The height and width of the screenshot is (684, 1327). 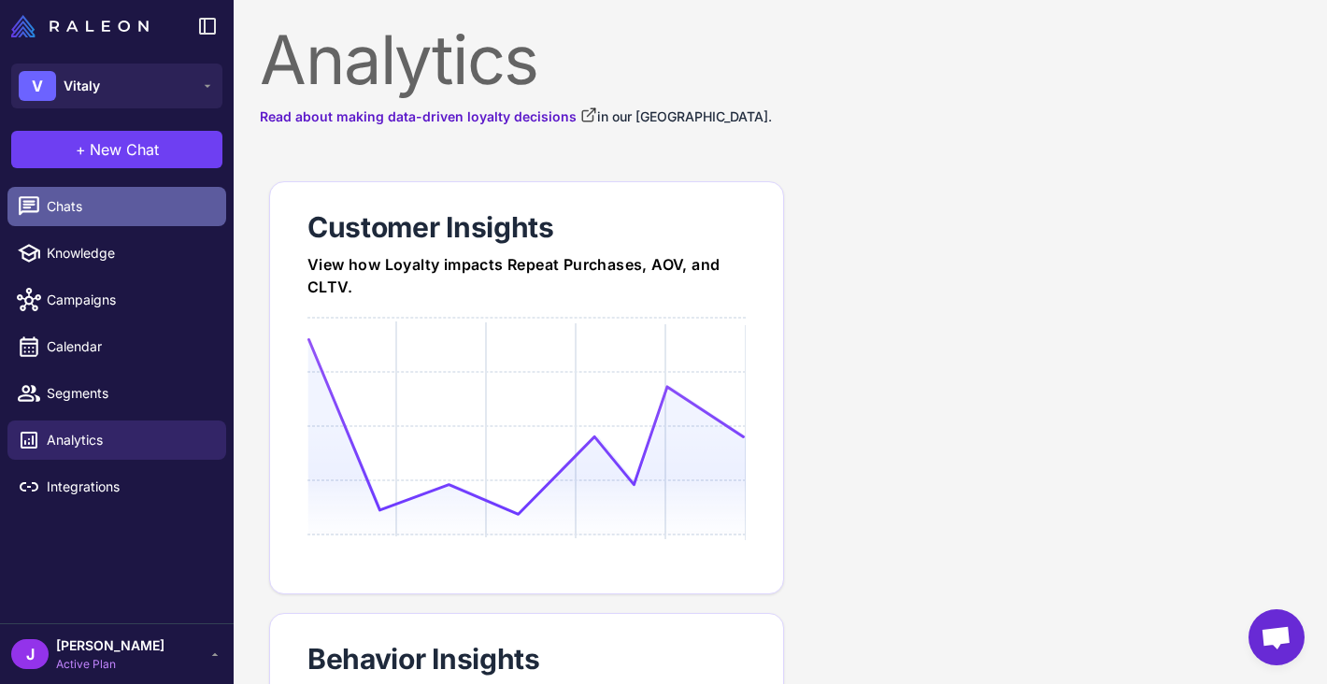 I want to click on button: +New Chat, so click(x=117, y=149).